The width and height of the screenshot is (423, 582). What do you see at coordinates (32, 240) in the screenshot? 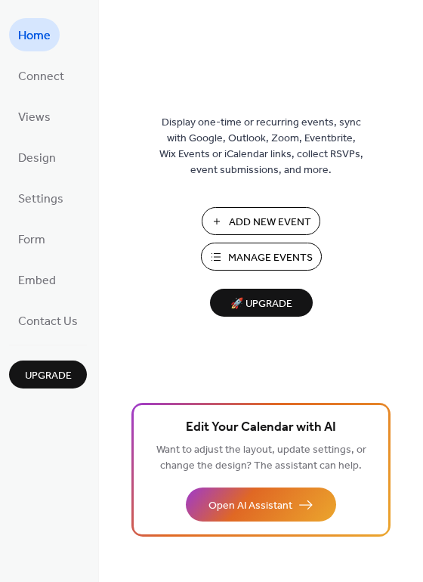
I see `span: Form` at bounding box center [32, 240].